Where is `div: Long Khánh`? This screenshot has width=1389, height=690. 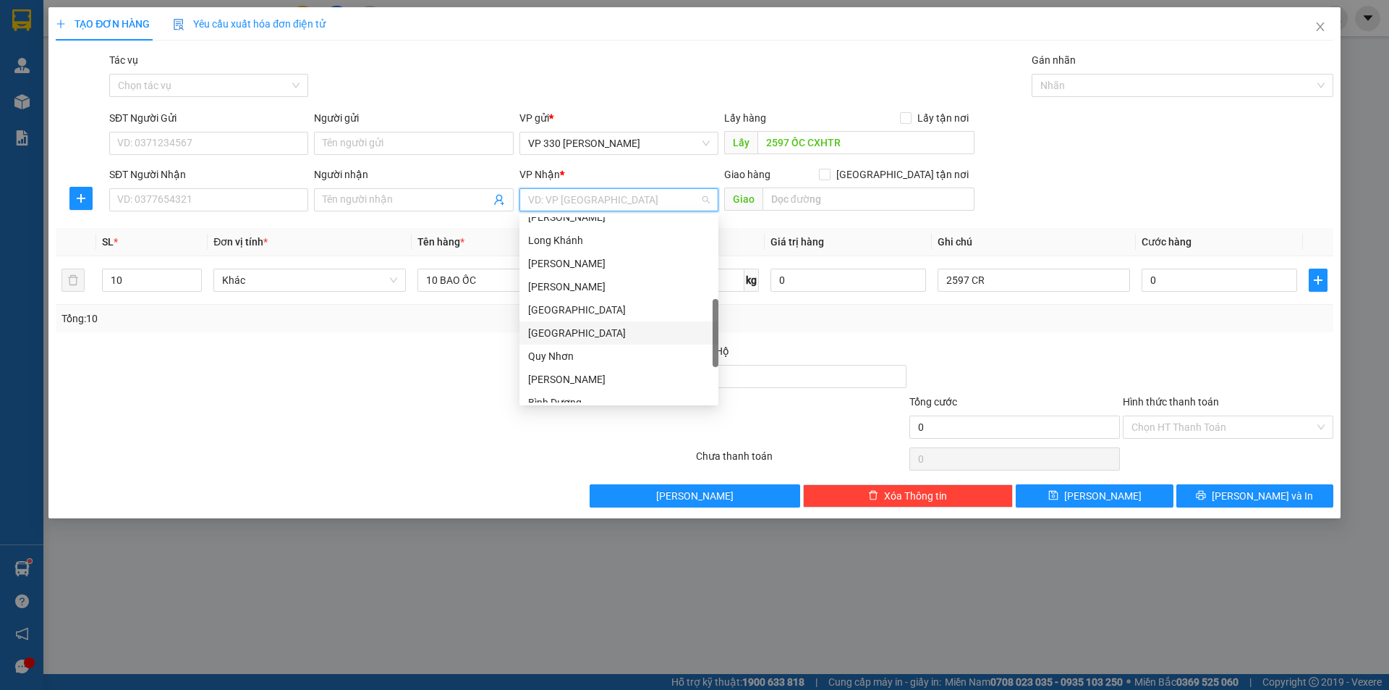
div: Long Khánh is located at coordinates (619, 240).